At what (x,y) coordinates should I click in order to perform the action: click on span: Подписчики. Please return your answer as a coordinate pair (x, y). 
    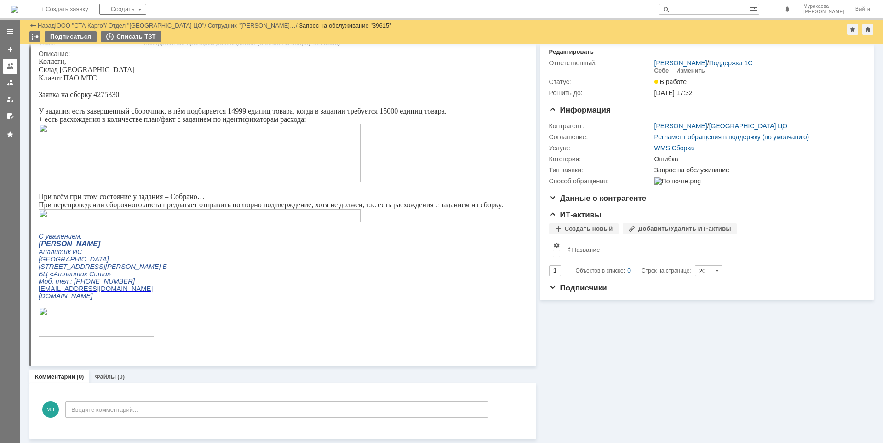
    Looking at the image, I should click on (578, 288).